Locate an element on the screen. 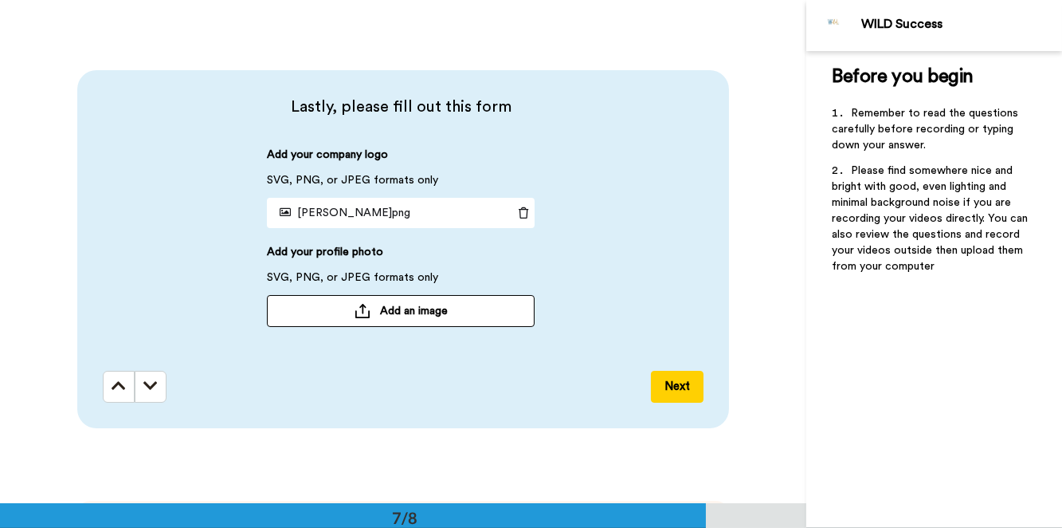  span: Please find somewhere nice and bright with good, even lighting and minimal background noise if yo... is located at coordinates (932, 218).